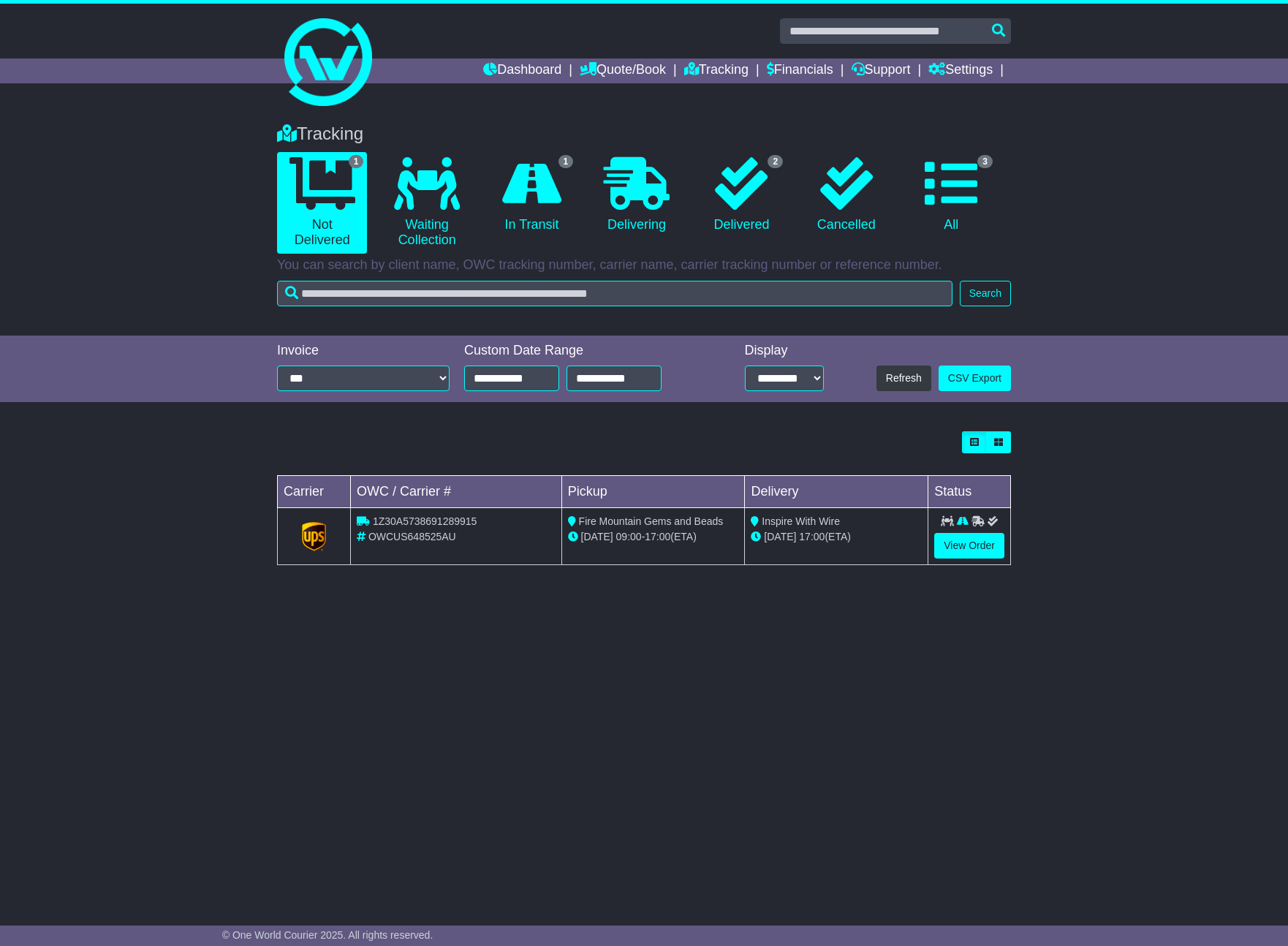 This screenshot has width=1288, height=946. Describe the element at coordinates (328, 935) in the screenshot. I see `span: © One World Courier 2025. All rights reserved.` at that location.